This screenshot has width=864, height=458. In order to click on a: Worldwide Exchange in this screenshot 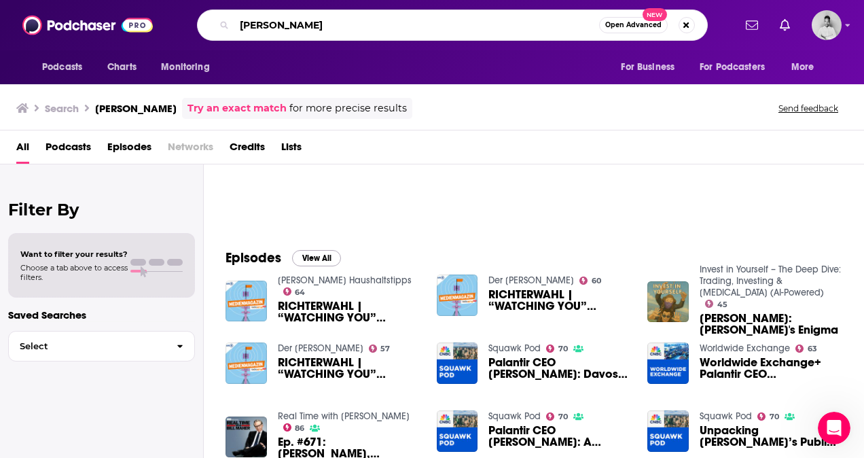, I will do `click(744, 348)`.